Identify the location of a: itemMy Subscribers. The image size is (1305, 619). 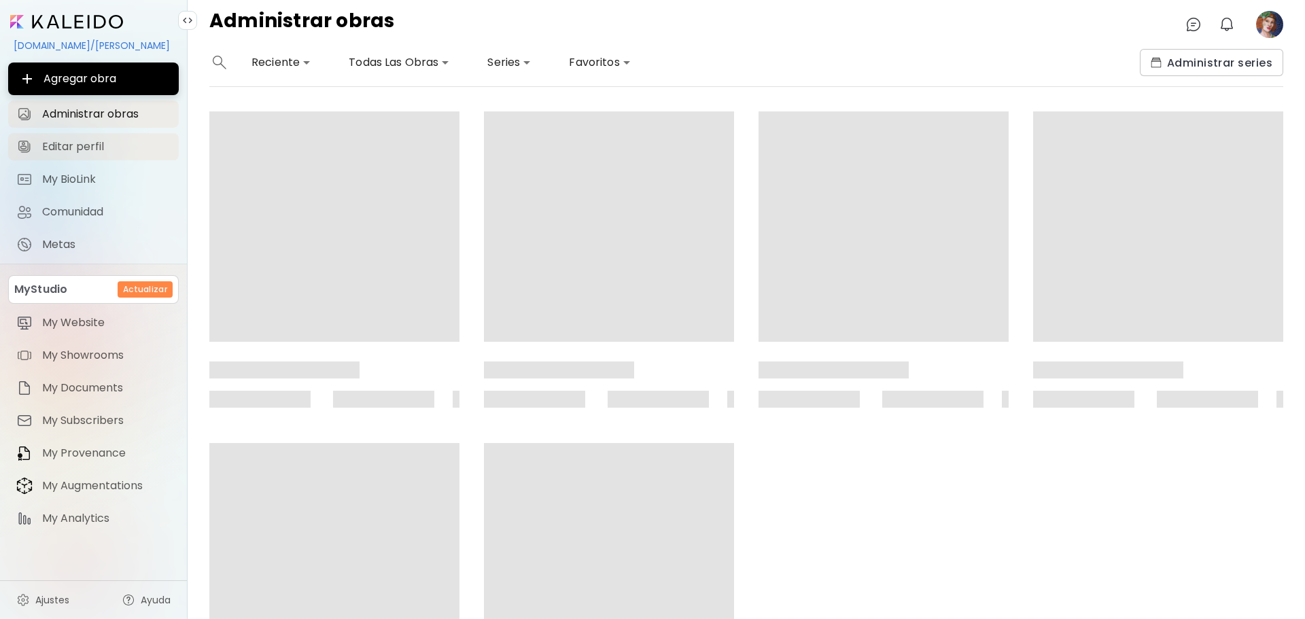
(93, 421).